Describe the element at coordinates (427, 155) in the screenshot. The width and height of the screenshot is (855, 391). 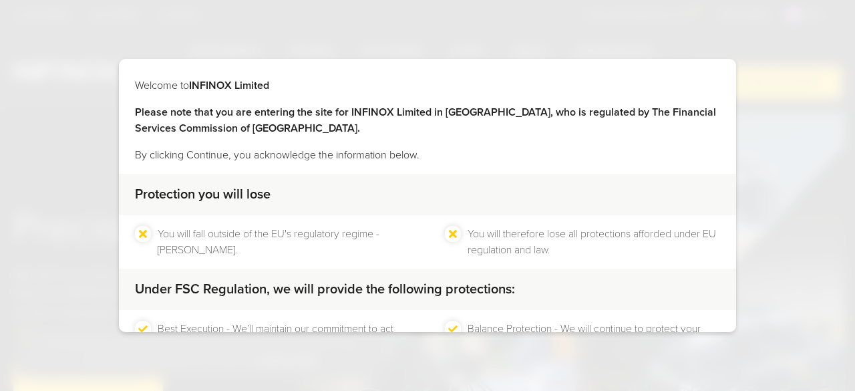
I see `p: By clicking Continue, you acknowledge the information below.` at that location.